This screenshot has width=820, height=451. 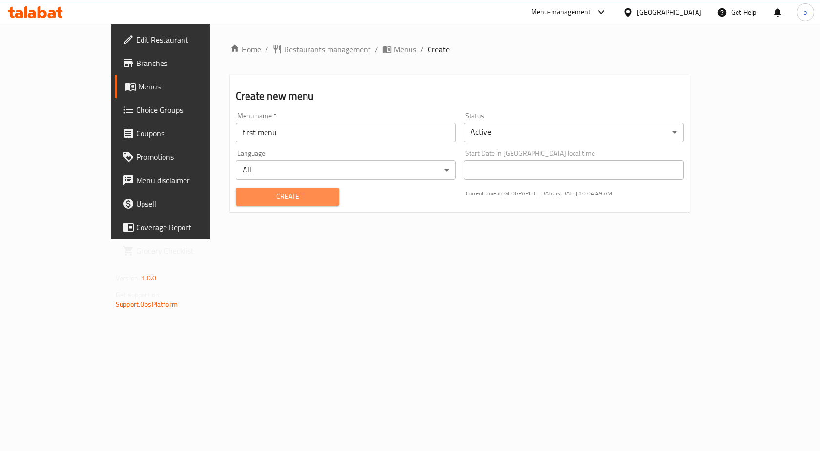 I want to click on span: Coverage Report, so click(x=188, y=227).